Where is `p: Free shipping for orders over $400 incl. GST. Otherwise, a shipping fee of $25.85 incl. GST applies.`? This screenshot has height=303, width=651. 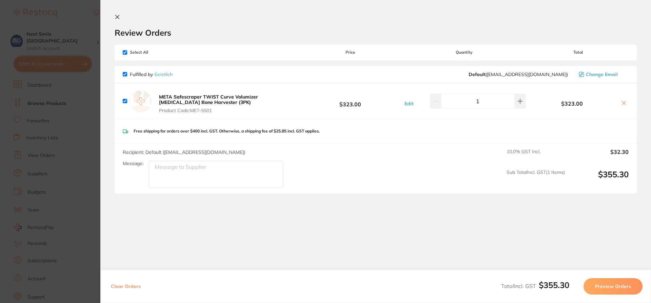 p: Free shipping for orders over $400 incl. GST. Otherwise, a shipping fee of $25.85 incl. GST applies. is located at coordinates (227, 131).